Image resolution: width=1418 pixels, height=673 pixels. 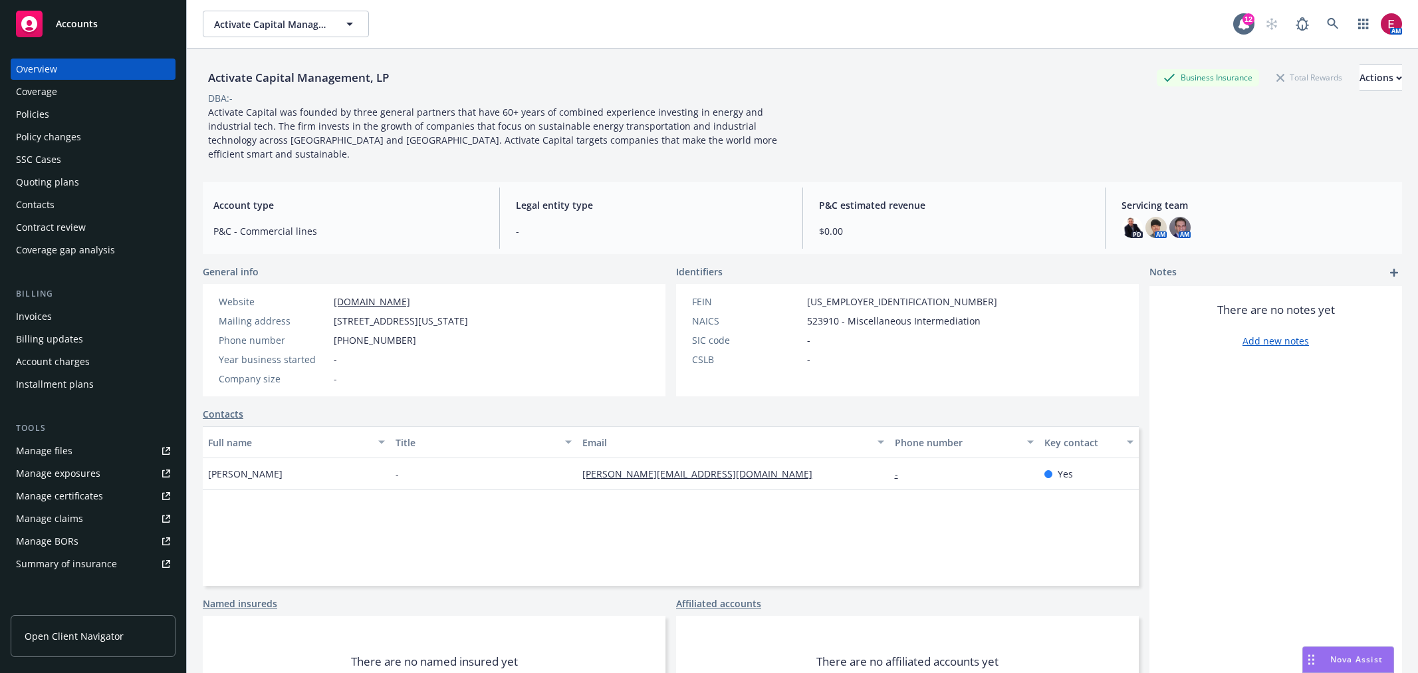 What do you see at coordinates (747, 301) in the screenshot?
I see `div: FEIN` at bounding box center [747, 301].